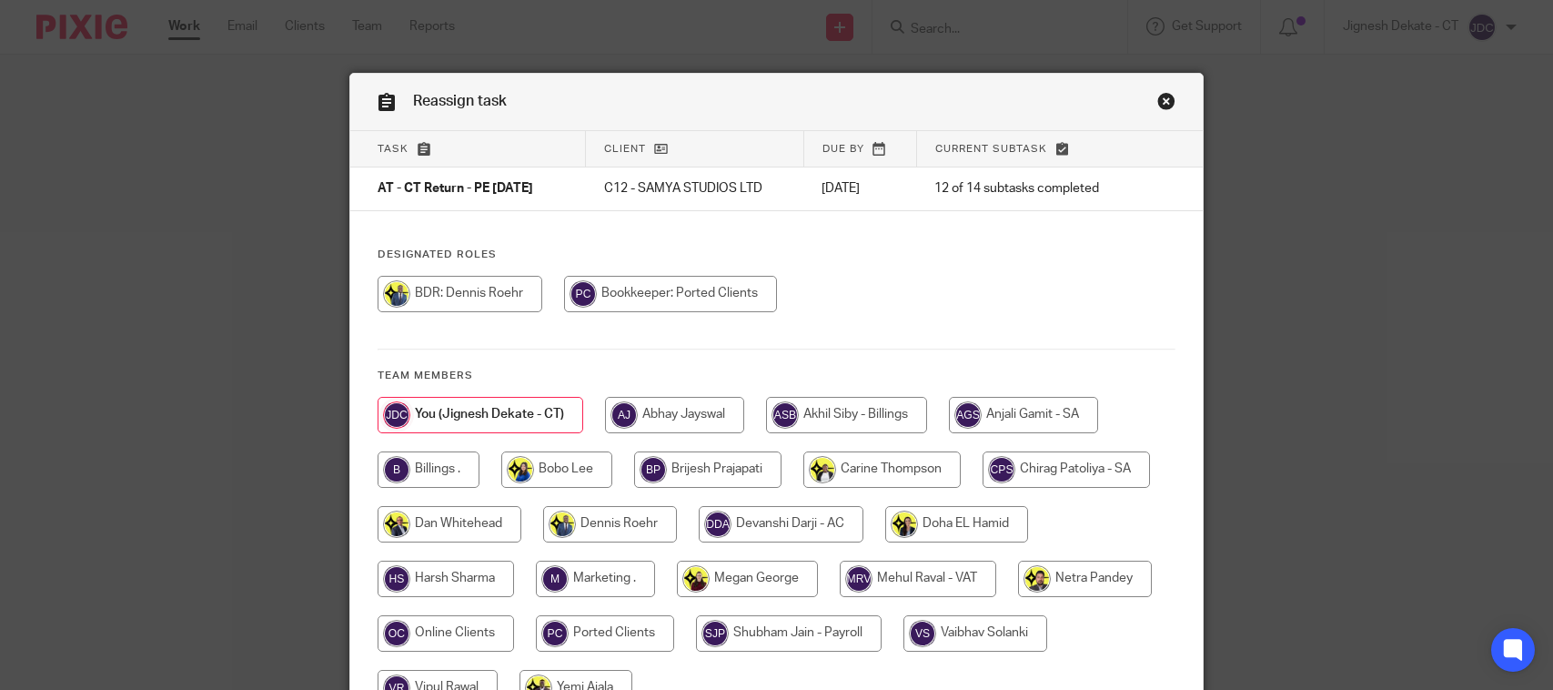 The width and height of the screenshot is (1553, 690). What do you see at coordinates (625, 148) in the screenshot?
I see `span: Client` at bounding box center [625, 148].